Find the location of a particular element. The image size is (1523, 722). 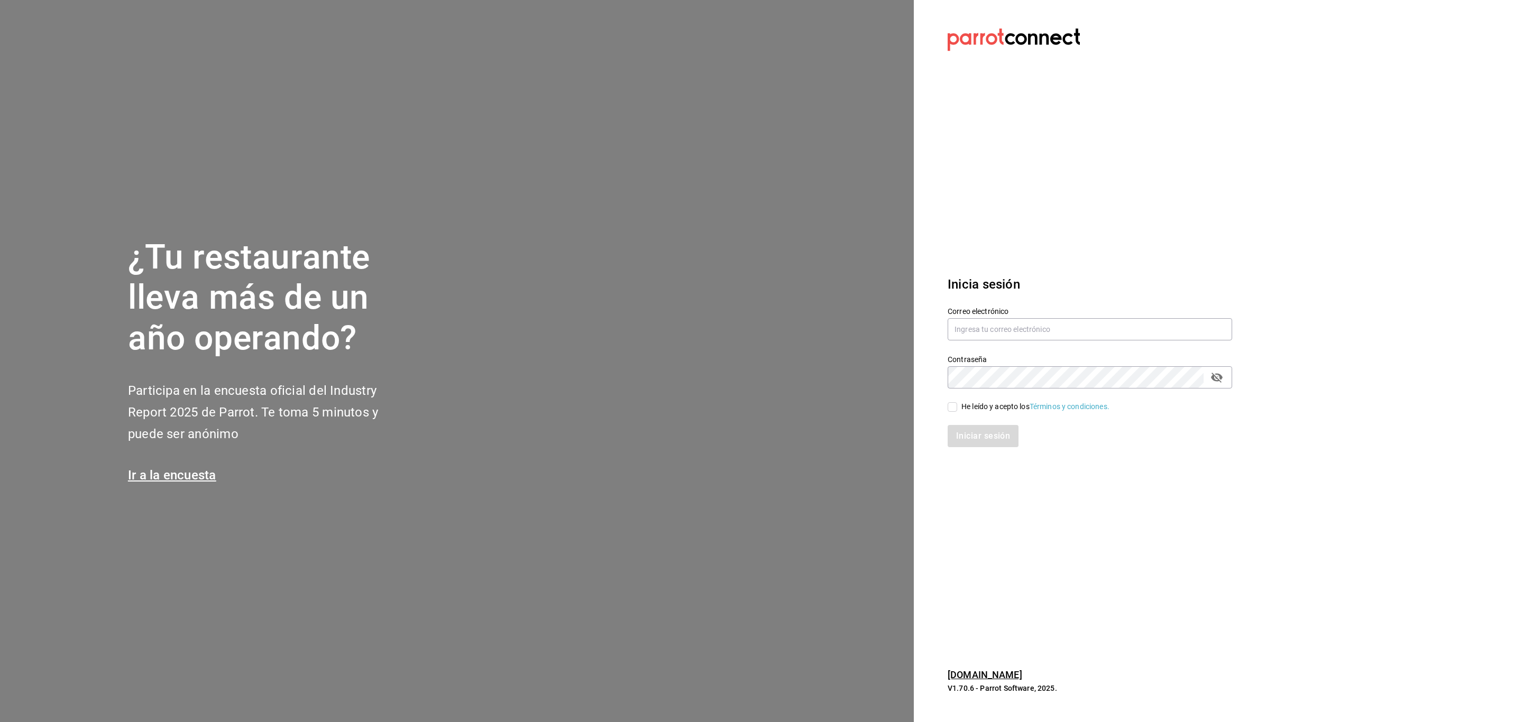

label: Contraseña is located at coordinates (1090, 359).